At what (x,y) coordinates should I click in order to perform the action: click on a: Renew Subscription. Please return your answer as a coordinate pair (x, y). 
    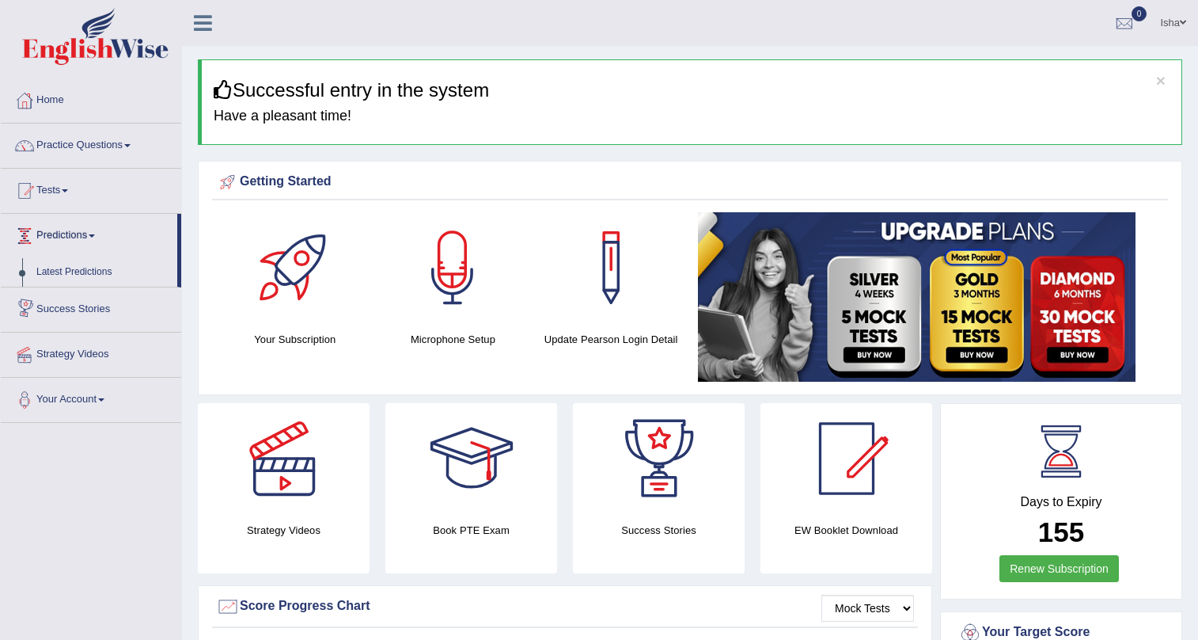
    Looking at the image, I should click on (1059, 568).